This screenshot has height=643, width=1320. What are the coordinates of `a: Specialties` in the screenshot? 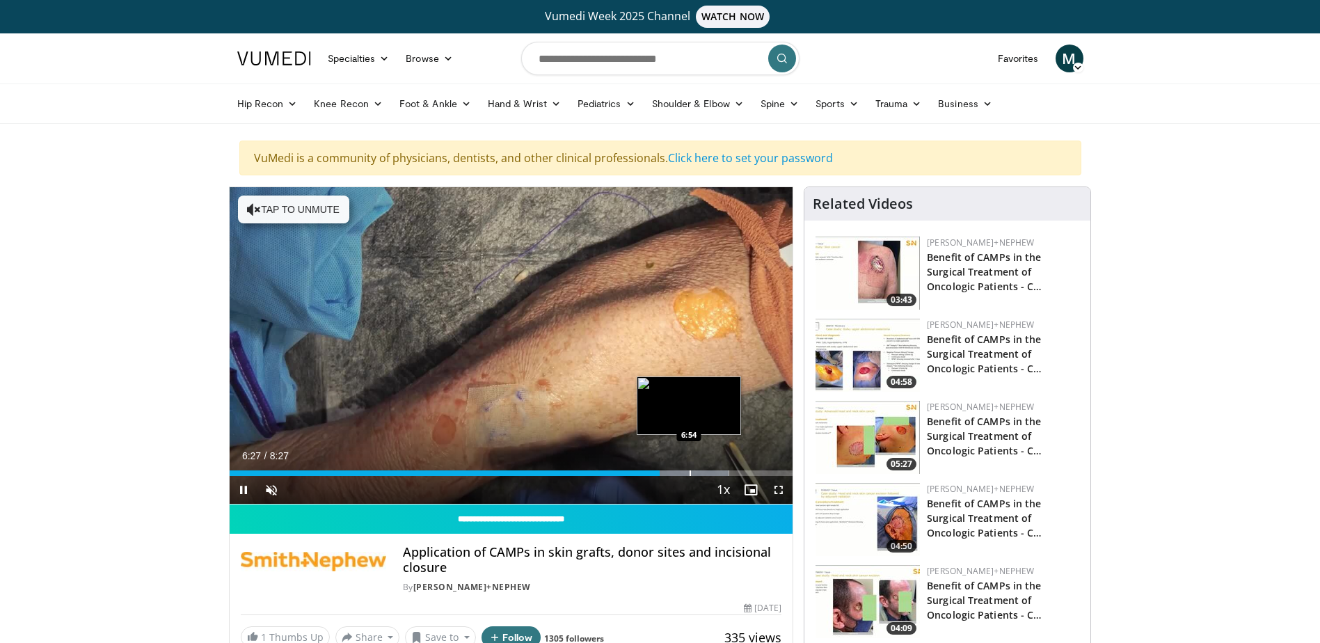 It's located at (358, 58).